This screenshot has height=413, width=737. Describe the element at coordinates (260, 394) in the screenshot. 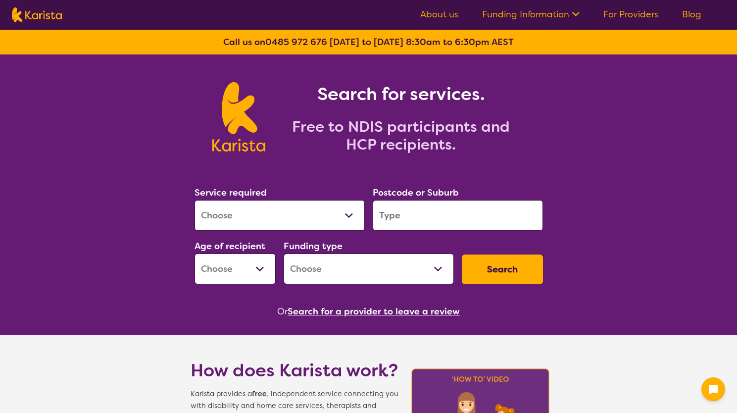

I see `b: free` at that location.